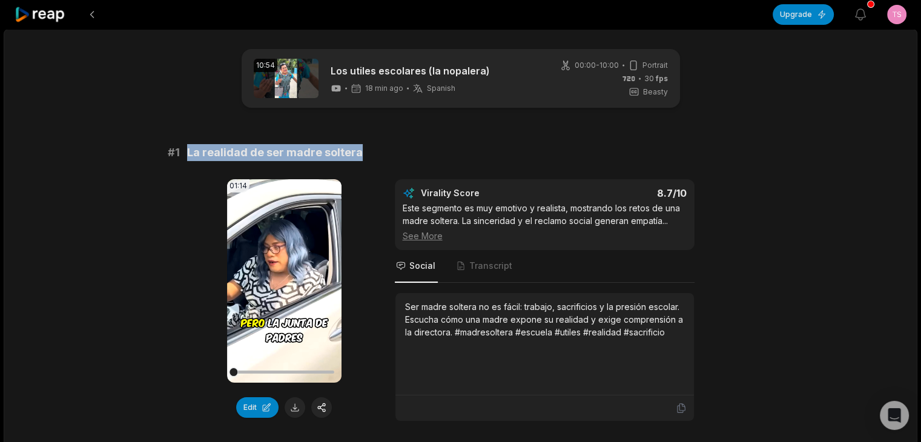  I want to click on div: Open Intercom Messenger, so click(894, 415).